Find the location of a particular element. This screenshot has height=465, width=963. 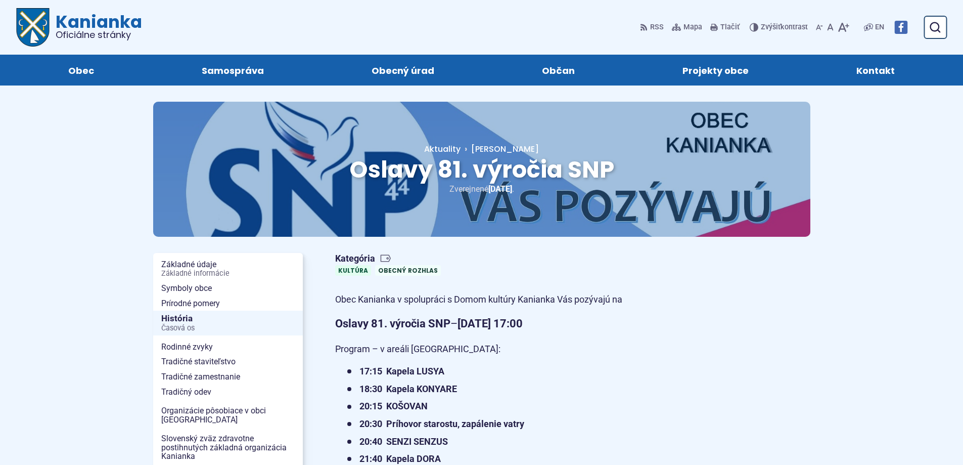

span: kontrast is located at coordinates (784, 27).